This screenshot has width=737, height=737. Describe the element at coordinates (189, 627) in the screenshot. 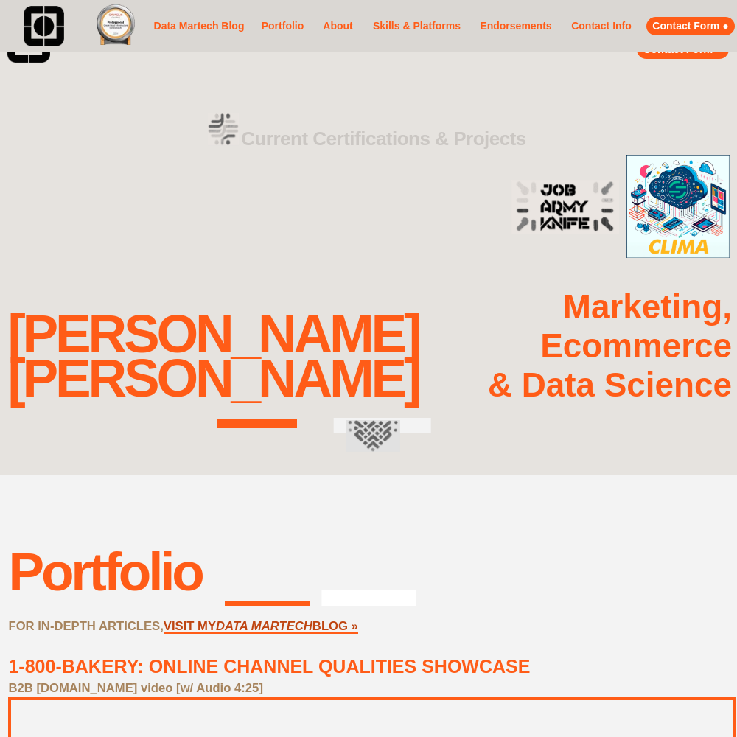

I see `a: VISIT MY` at that location.